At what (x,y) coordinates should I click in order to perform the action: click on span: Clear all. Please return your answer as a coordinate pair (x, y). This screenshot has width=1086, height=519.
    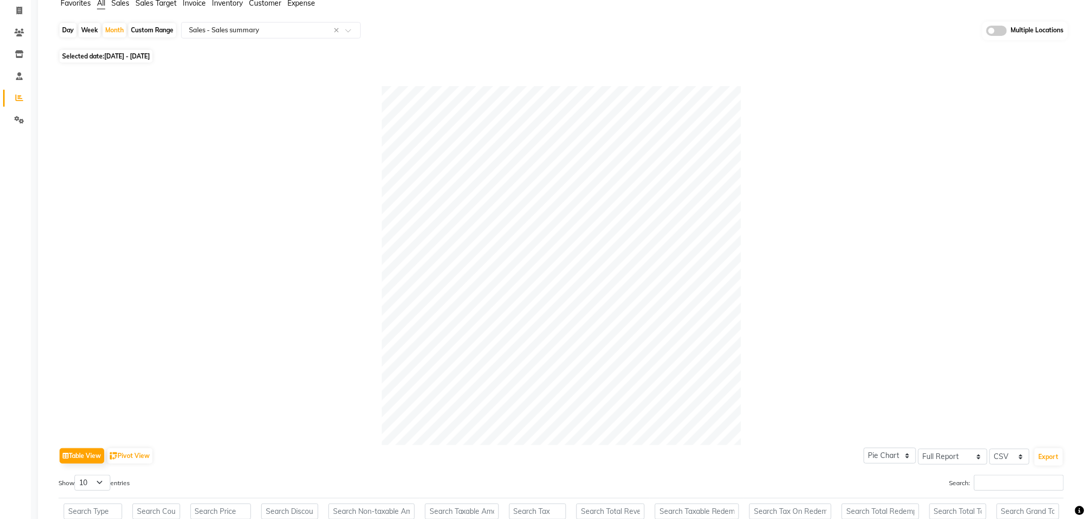
    Looking at the image, I should click on (338, 30).